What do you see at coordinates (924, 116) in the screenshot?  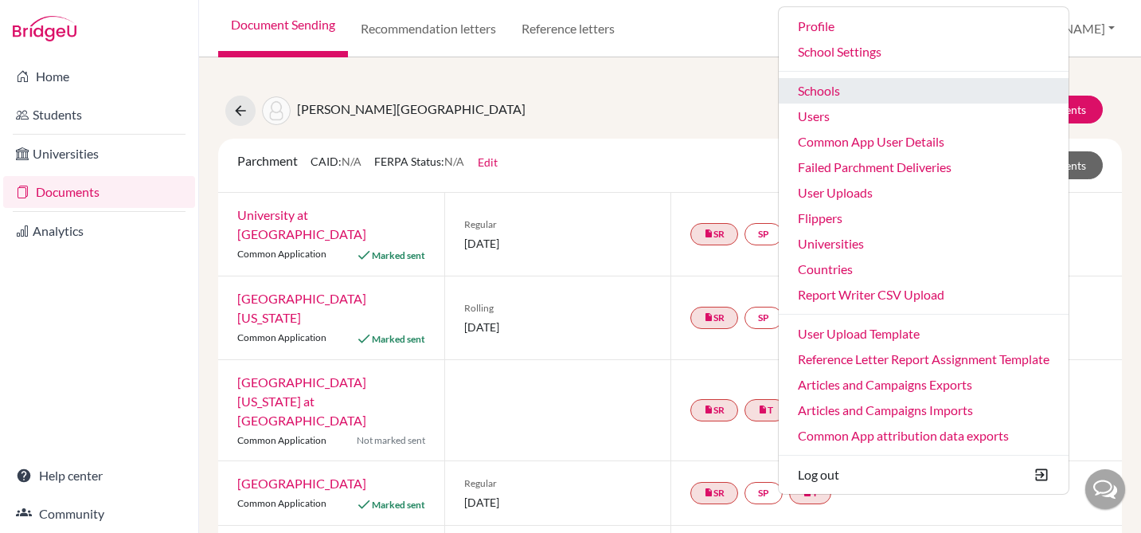 I see `a: Users` at bounding box center [924, 116].